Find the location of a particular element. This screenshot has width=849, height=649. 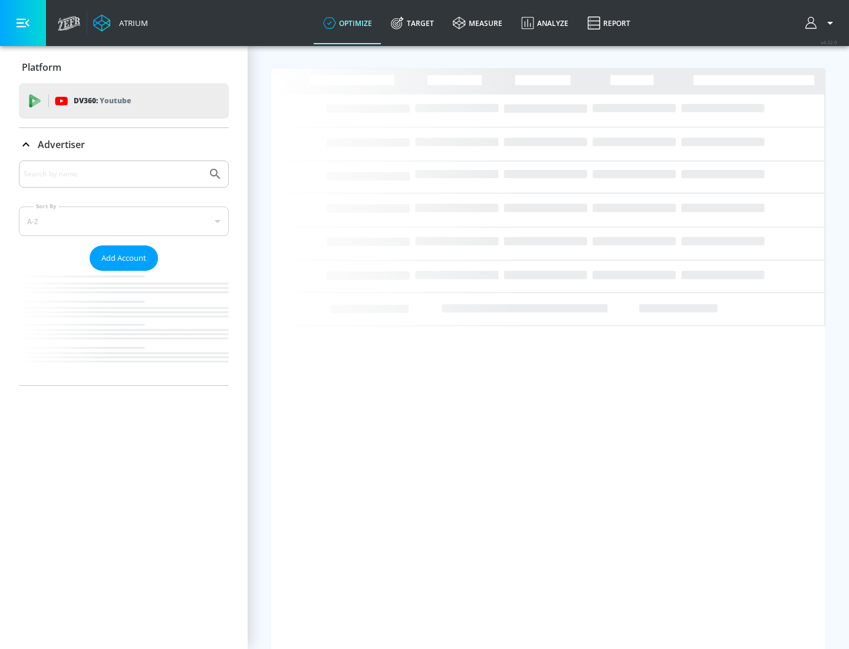

p: DV360: is located at coordinates (102, 101).